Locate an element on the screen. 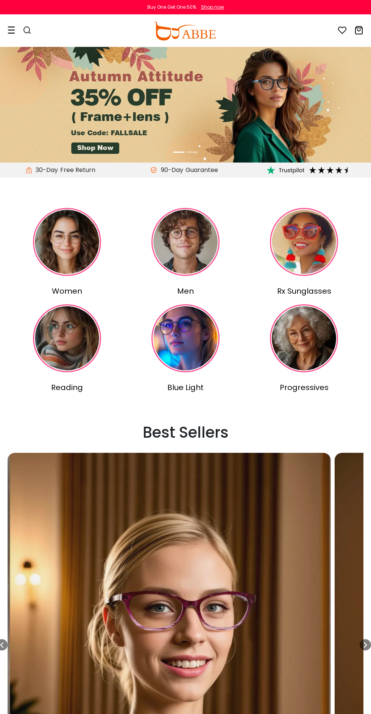 The height and width of the screenshot is (714, 371). img: abbeglasses.com is located at coordinates (185, 31).